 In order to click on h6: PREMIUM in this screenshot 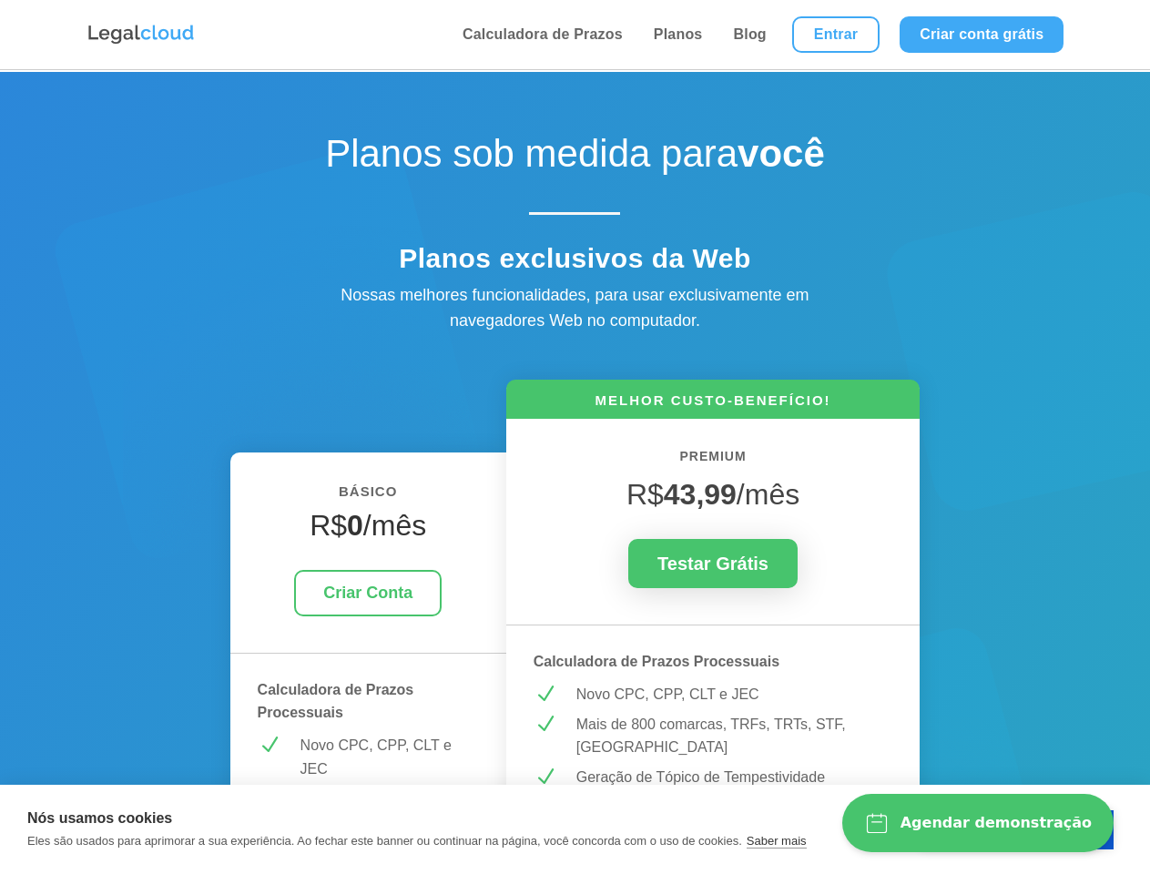, I will do `click(713, 462)`.